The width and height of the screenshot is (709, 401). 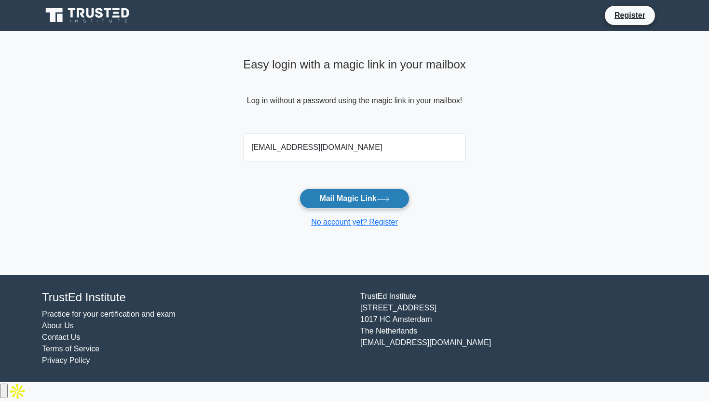 I want to click on a: Contact Us, so click(x=61, y=337).